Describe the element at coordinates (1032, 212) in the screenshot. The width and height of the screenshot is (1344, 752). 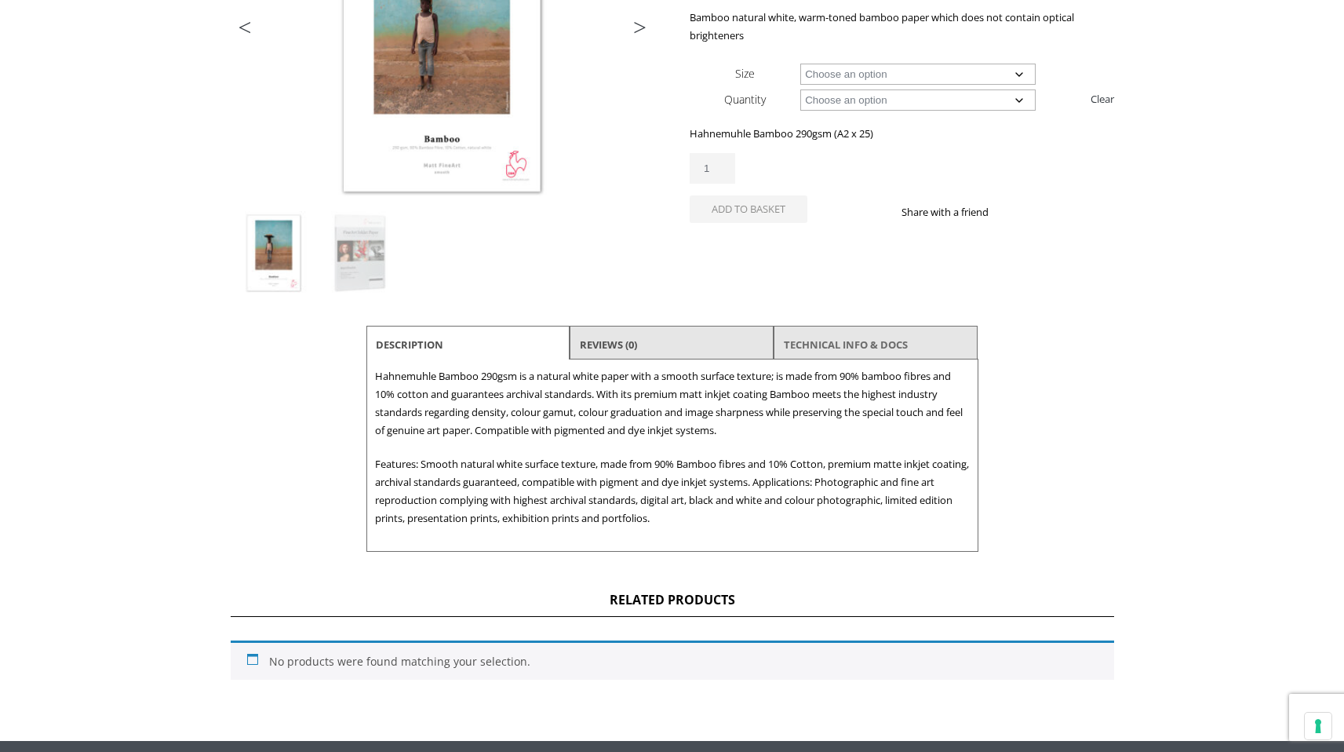
I see `img: twitter sharing button` at that location.